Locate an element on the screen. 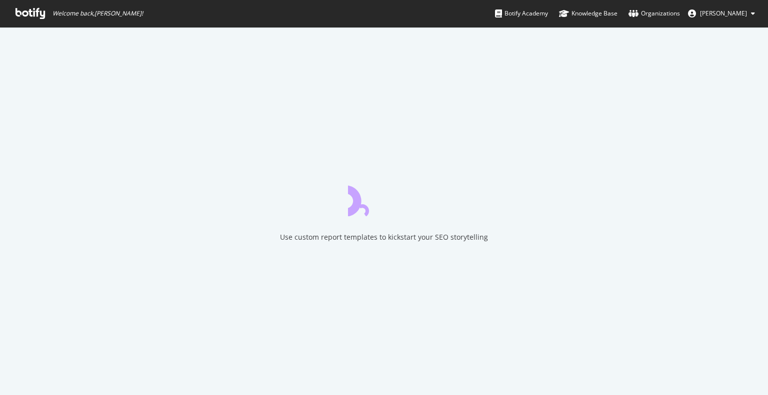 Image resolution: width=768 pixels, height=395 pixels. div: Botify Academy is located at coordinates (521, 13).